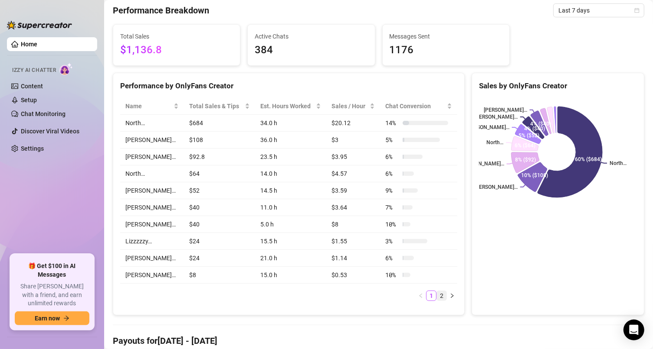 This screenshot has width=653, height=349. Describe the element at coordinates (152, 242) in the screenshot. I see `td: Lizzzzzy…` at that location.